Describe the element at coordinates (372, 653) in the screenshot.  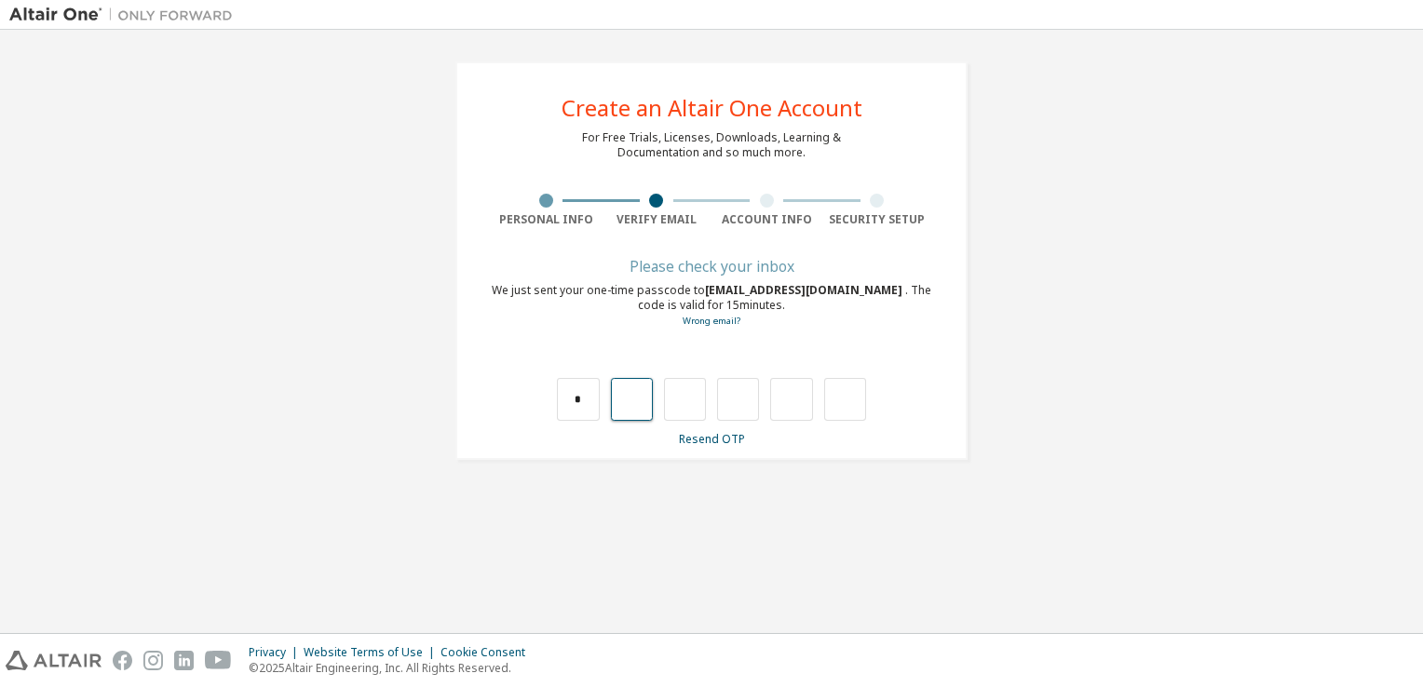
I see `div: Website Terms of Use` at that location.